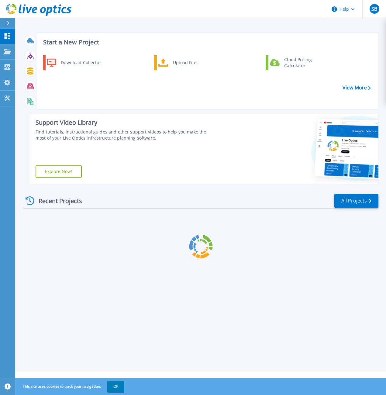  Describe the element at coordinates (304, 63) in the screenshot. I see `div: Cloud Pricing Calculator` at that location.